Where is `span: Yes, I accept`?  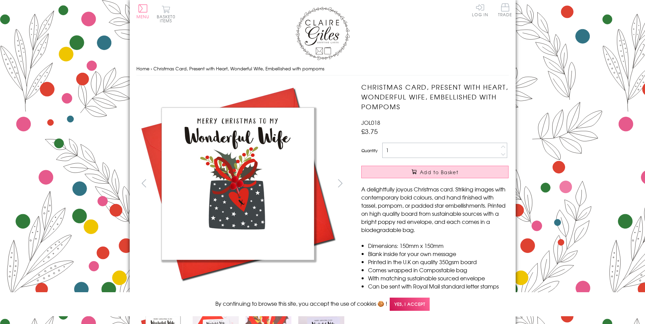
span: Yes, I accept is located at coordinates (409, 304).